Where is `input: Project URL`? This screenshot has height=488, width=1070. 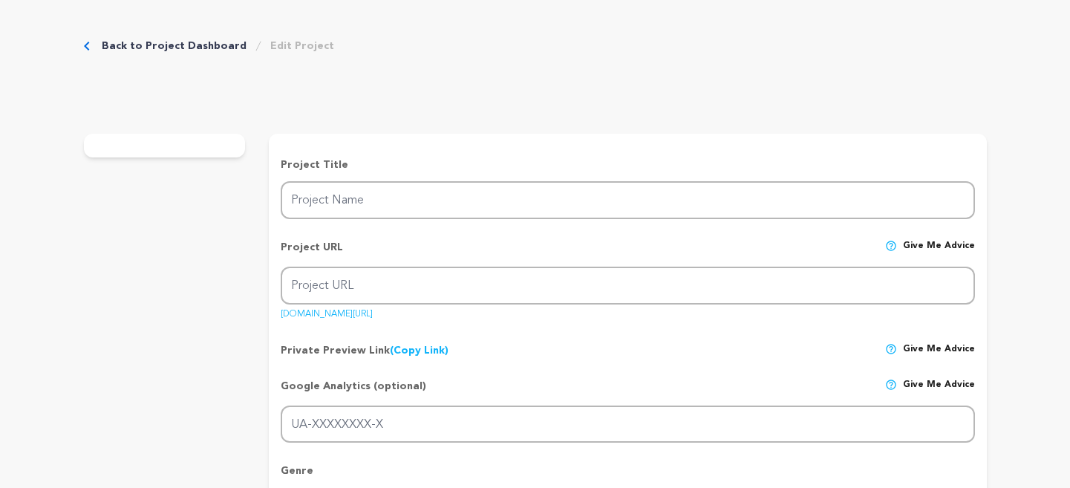 input: Project URL is located at coordinates (628, 285).